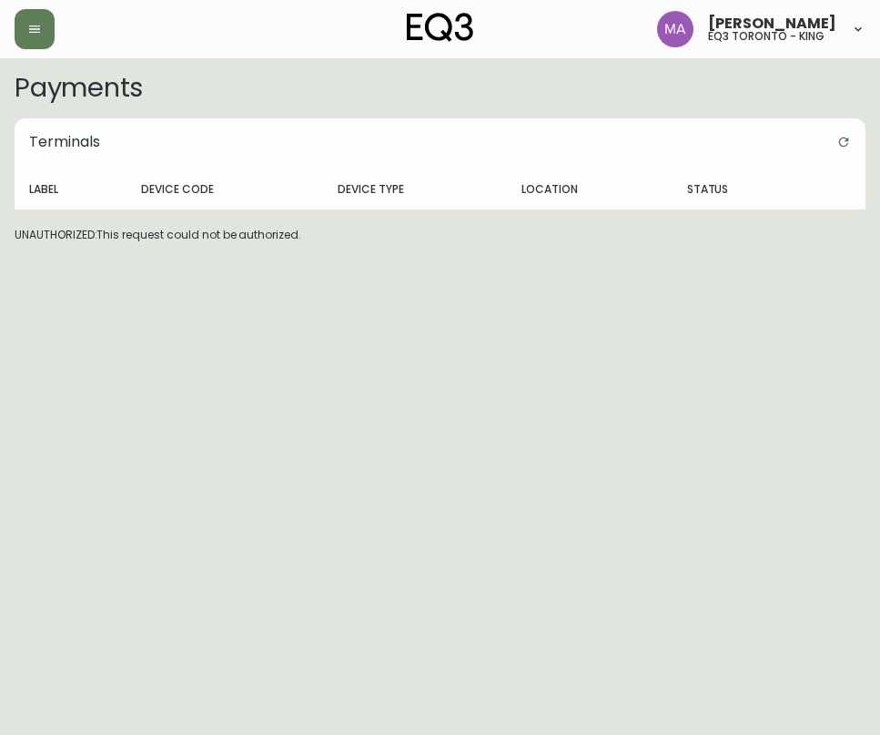  I want to click on h2: Payments, so click(440, 87).